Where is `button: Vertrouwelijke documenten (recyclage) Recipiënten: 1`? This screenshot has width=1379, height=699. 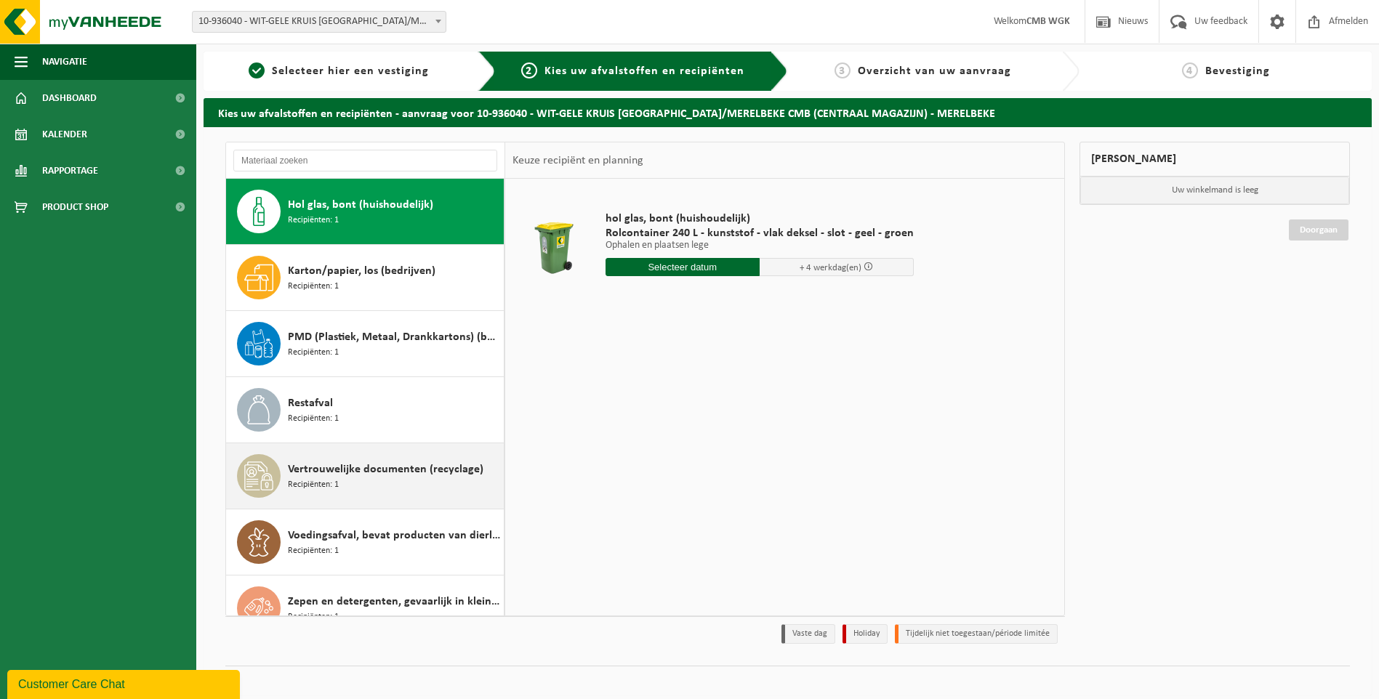
button: Vertrouwelijke documenten (recyclage) Recipiënten: 1 is located at coordinates (365, 476).